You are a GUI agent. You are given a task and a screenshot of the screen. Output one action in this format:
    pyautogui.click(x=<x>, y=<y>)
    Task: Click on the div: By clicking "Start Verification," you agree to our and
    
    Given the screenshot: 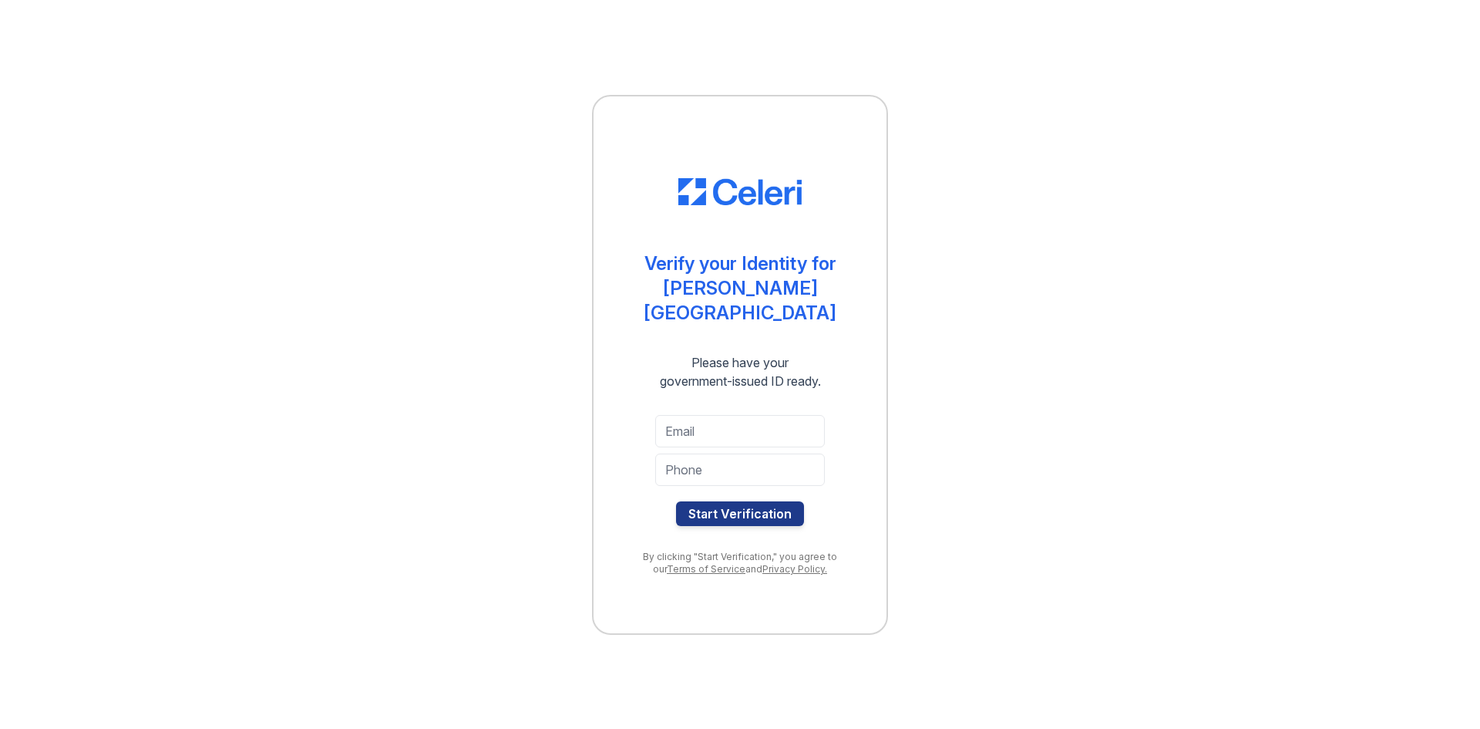 What is the action you would take?
    pyautogui.click(x=740, y=563)
    